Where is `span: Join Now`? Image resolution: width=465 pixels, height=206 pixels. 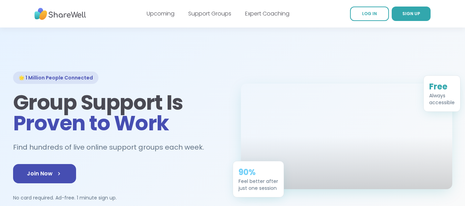 span: Join Now is located at coordinates (44, 174).